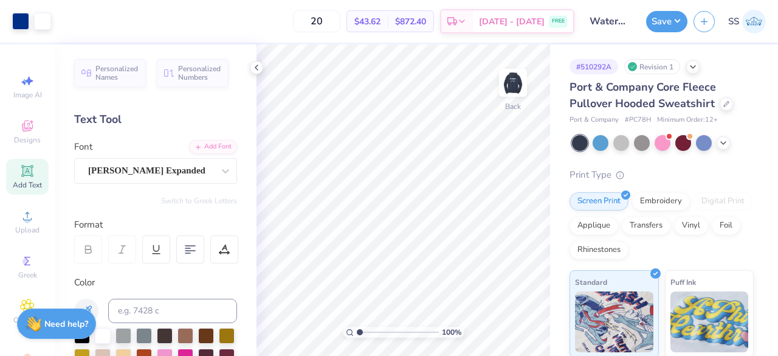 The width and height of the screenshot is (778, 356). Describe the element at coordinates (199, 73) in the screenshot. I see `span: Personalized Numbers` at that location.